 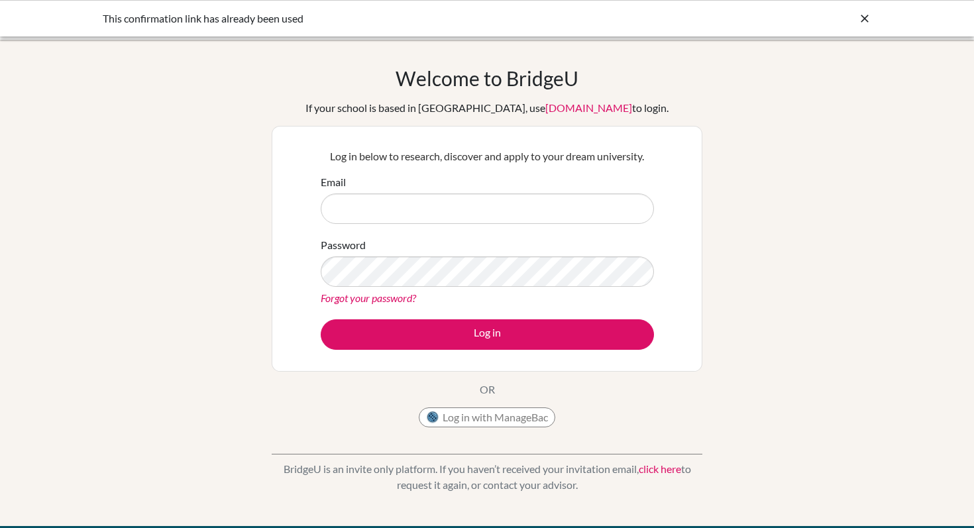 What do you see at coordinates (343, 245) in the screenshot?
I see `label: Password` at bounding box center [343, 245].